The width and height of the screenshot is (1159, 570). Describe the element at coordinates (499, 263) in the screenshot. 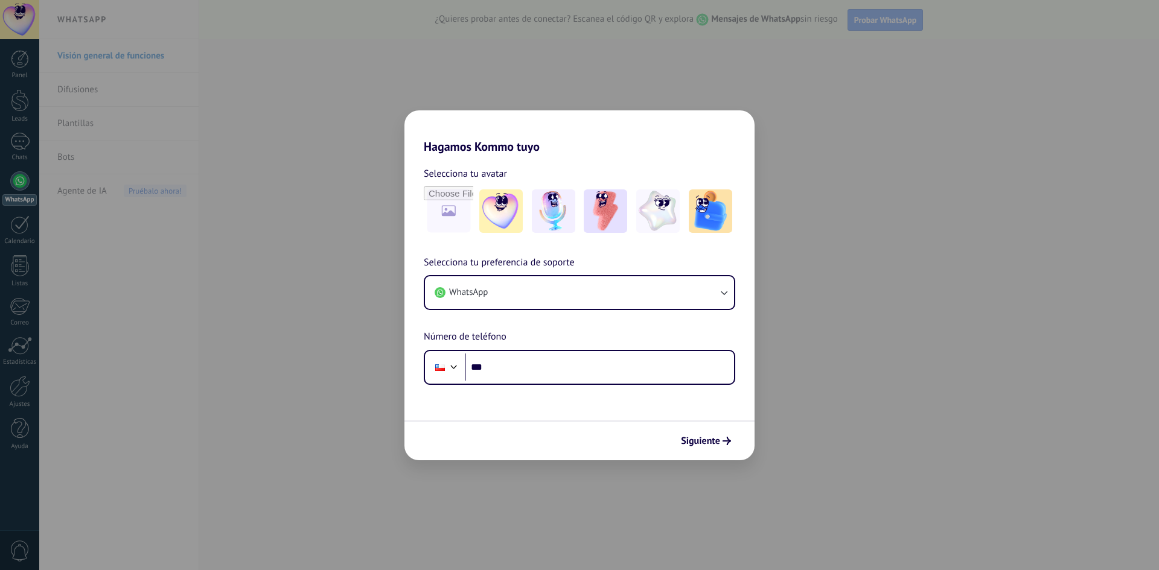

I see `span: Selecciona tu preferencia de soporte` at that location.